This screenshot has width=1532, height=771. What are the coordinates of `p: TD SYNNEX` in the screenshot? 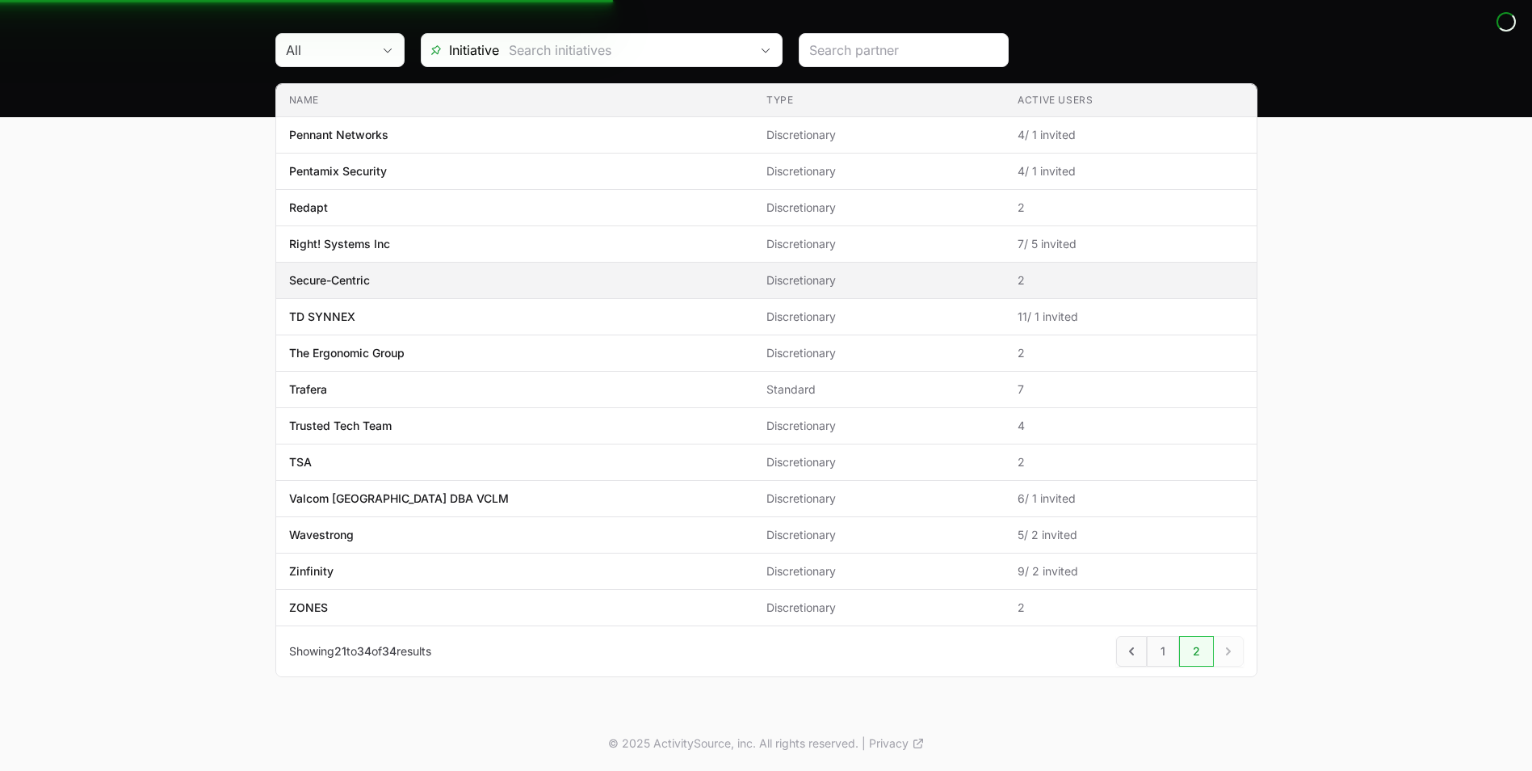 It's located at (322, 317).